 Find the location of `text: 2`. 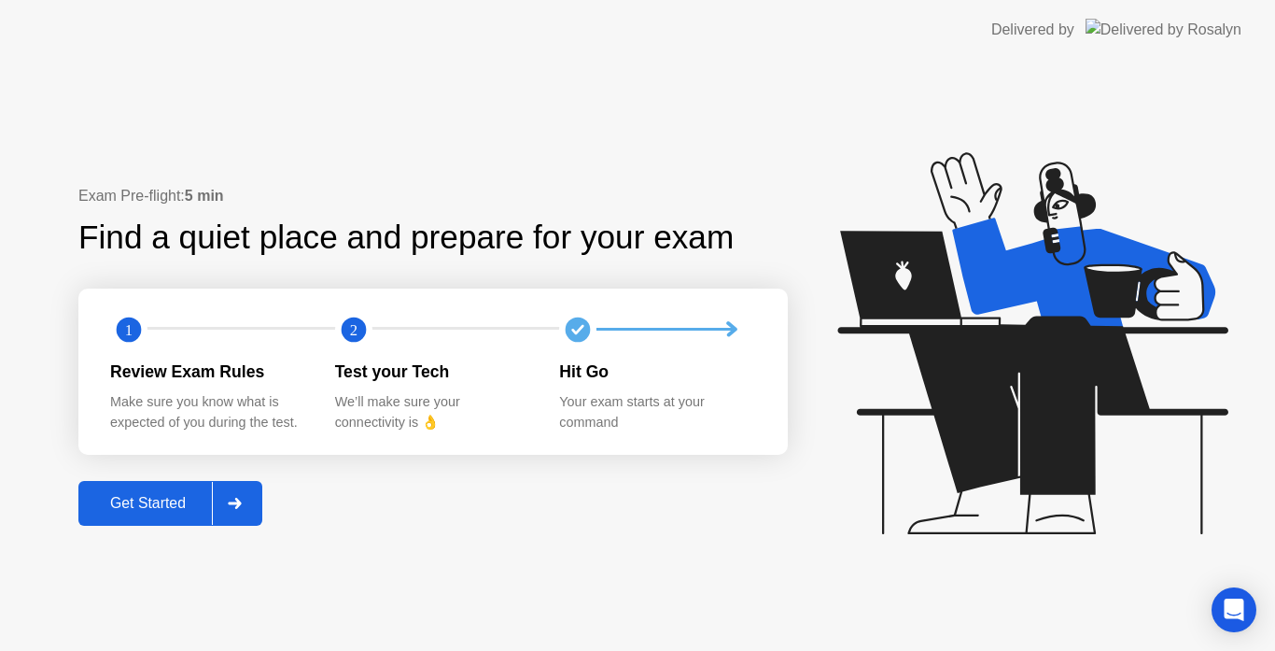

text: 2 is located at coordinates (354, 329).